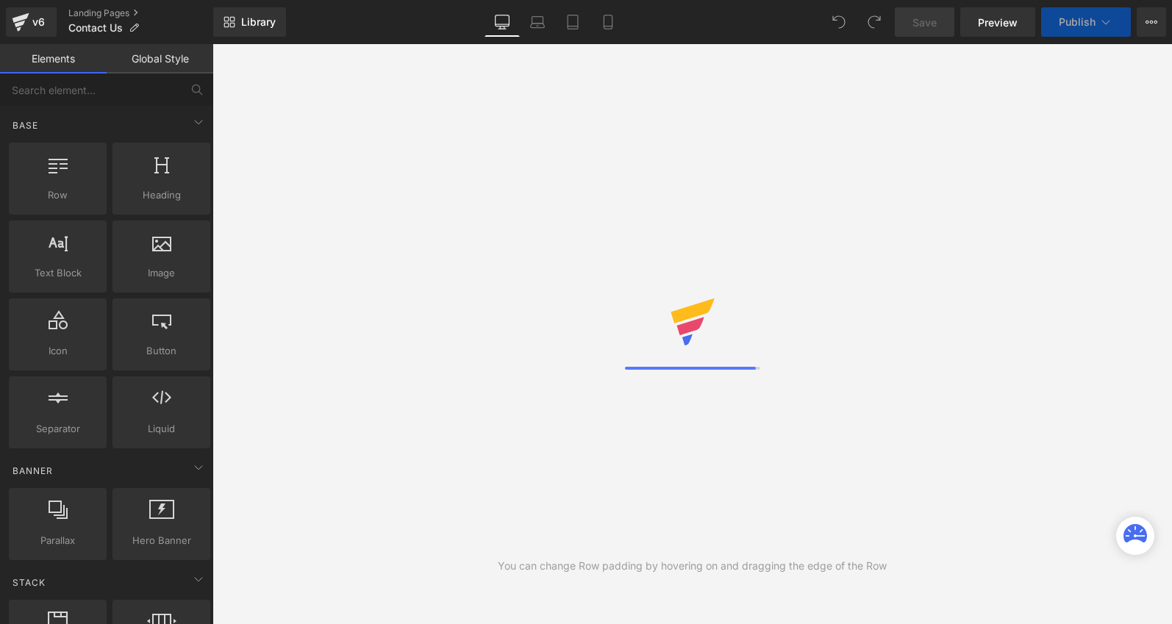 The width and height of the screenshot is (1172, 624). I want to click on a: v6, so click(31, 22).